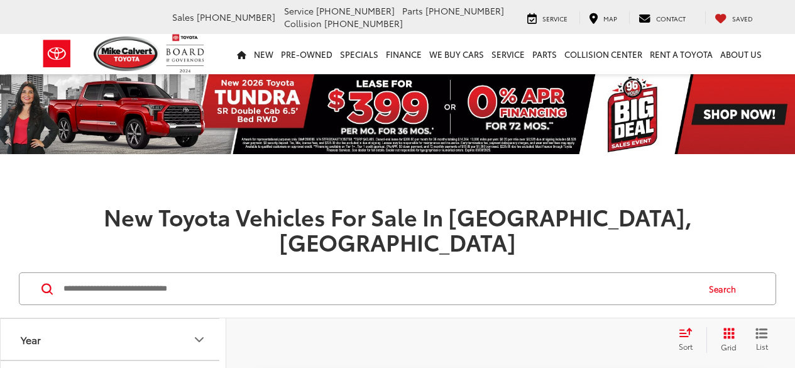 Image resolution: width=795 pixels, height=368 pixels. I want to click on a: Rent a Toyota, so click(681, 54).